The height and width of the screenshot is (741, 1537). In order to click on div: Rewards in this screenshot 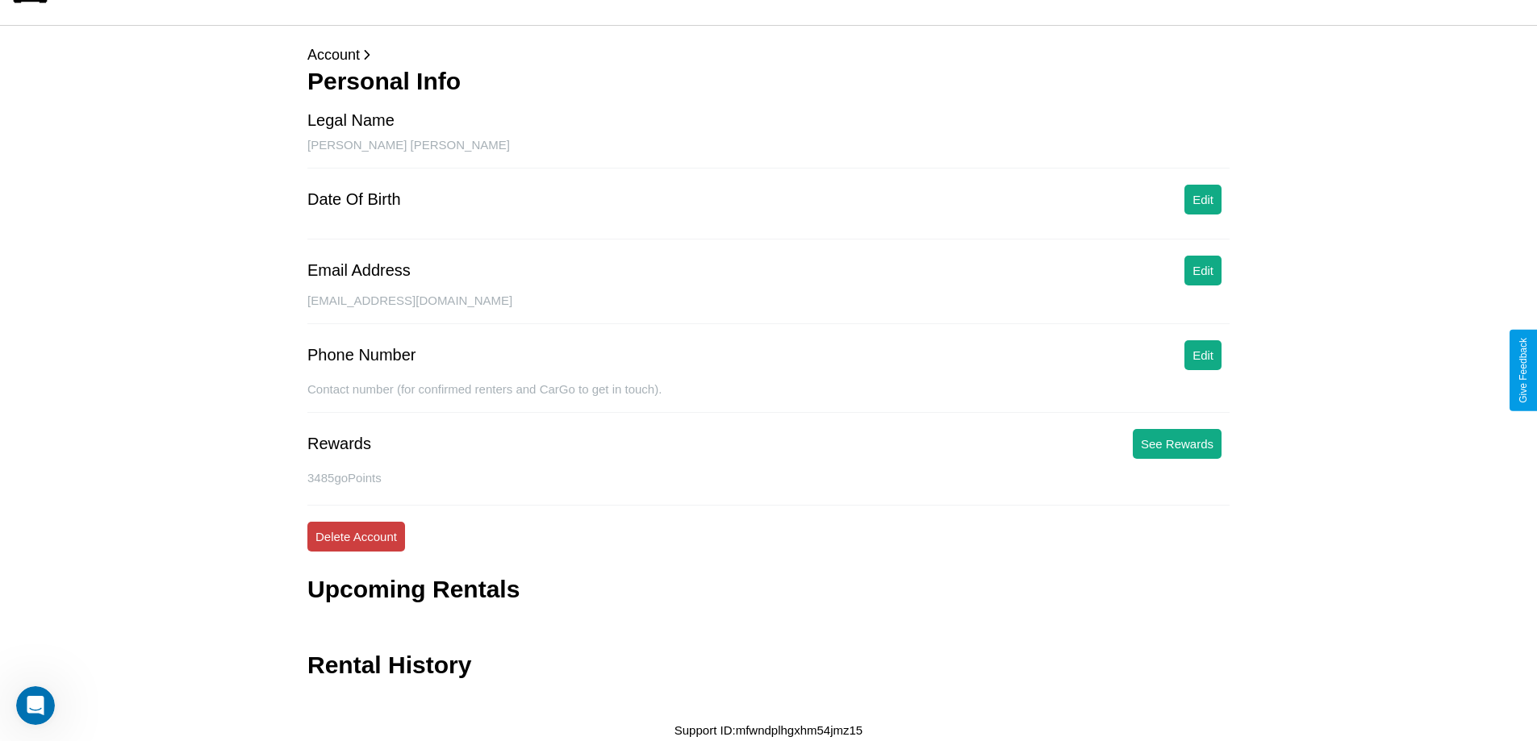, I will do `click(339, 444)`.